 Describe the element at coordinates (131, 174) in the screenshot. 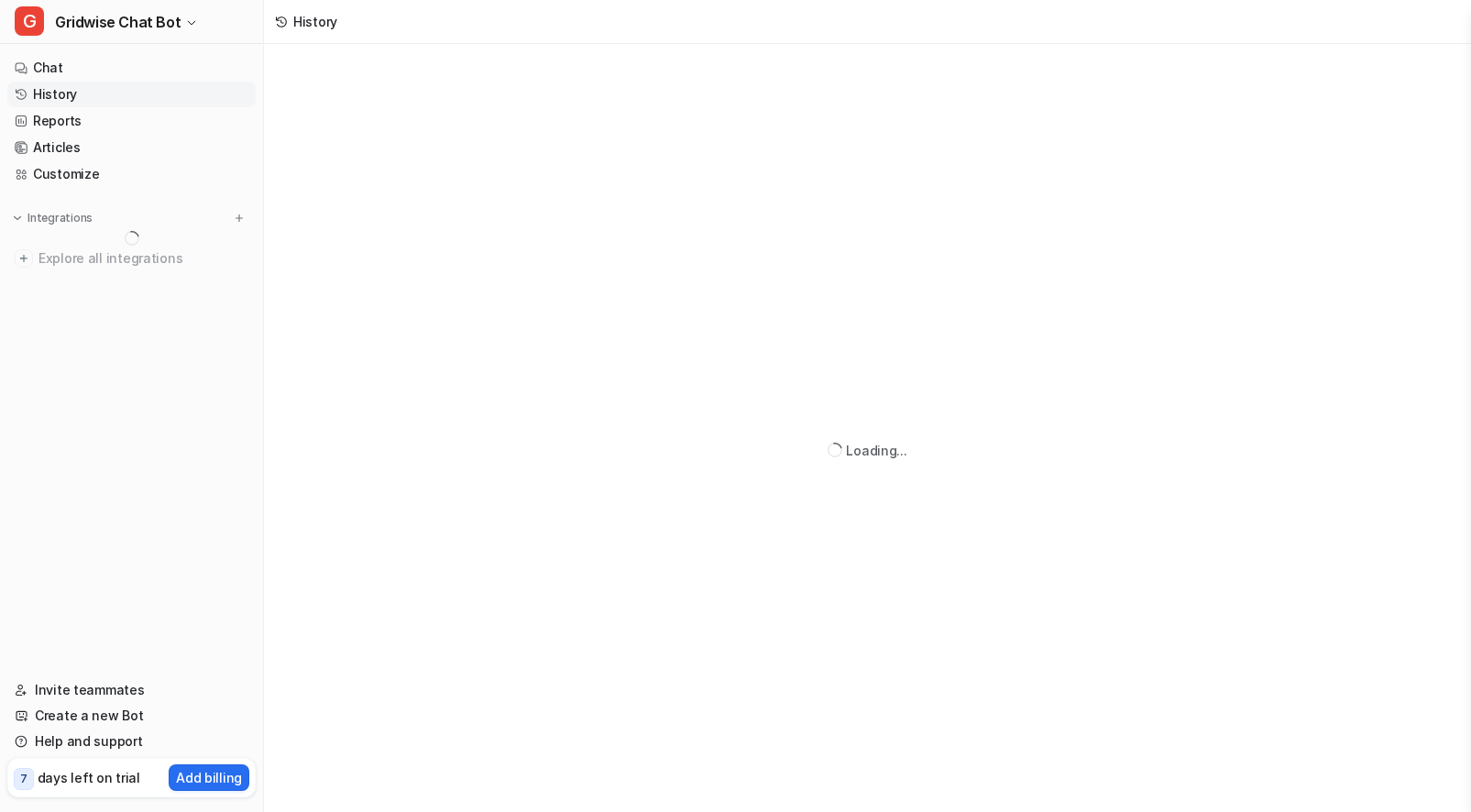

I see `a: Customize` at that location.